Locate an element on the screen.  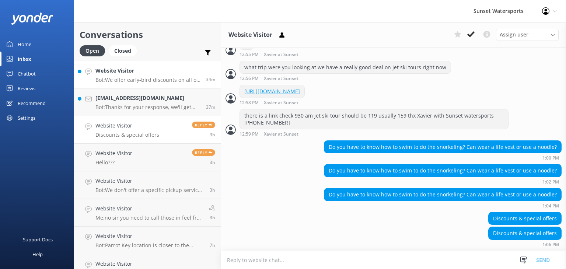
a: Open is located at coordinates (94, 50).